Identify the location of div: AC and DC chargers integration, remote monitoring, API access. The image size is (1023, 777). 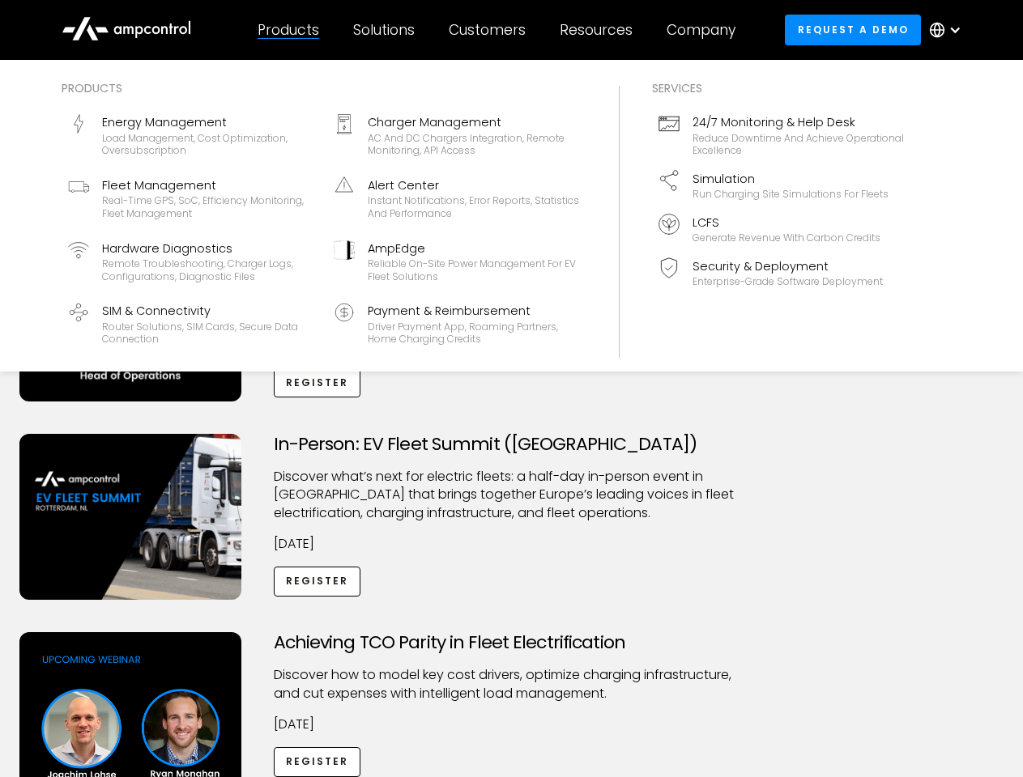
(474, 144).